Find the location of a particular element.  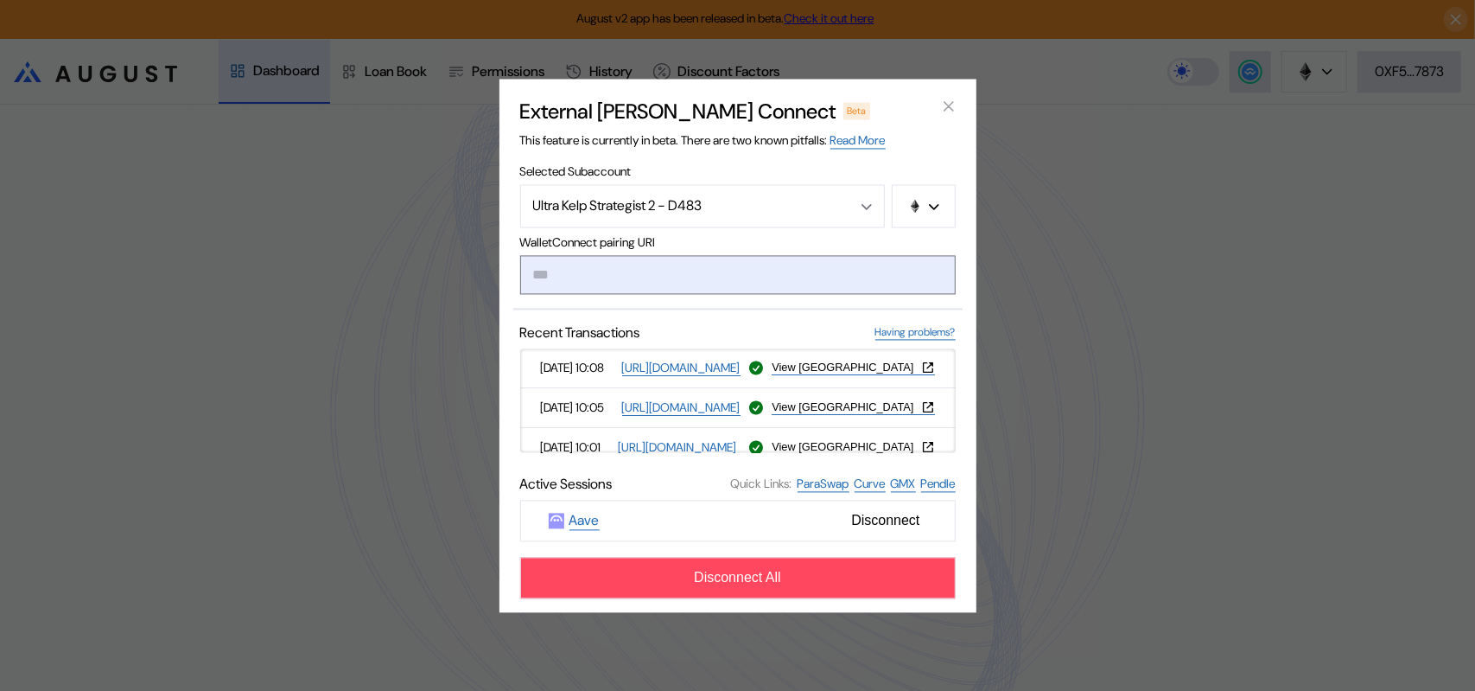

button: Disconnect All is located at coordinates (738, 577).